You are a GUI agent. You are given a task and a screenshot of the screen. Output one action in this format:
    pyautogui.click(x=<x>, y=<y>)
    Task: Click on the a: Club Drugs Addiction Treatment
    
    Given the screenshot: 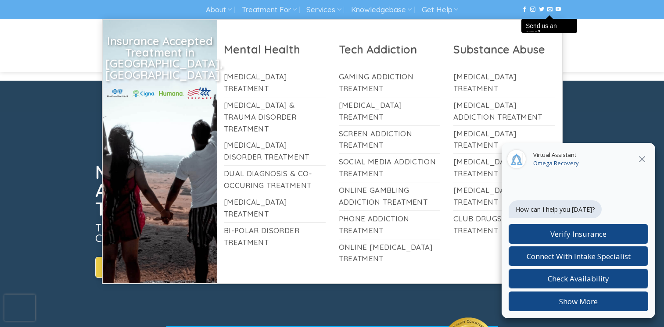 What is the action you would take?
    pyautogui.click(x=504, y=225)
    